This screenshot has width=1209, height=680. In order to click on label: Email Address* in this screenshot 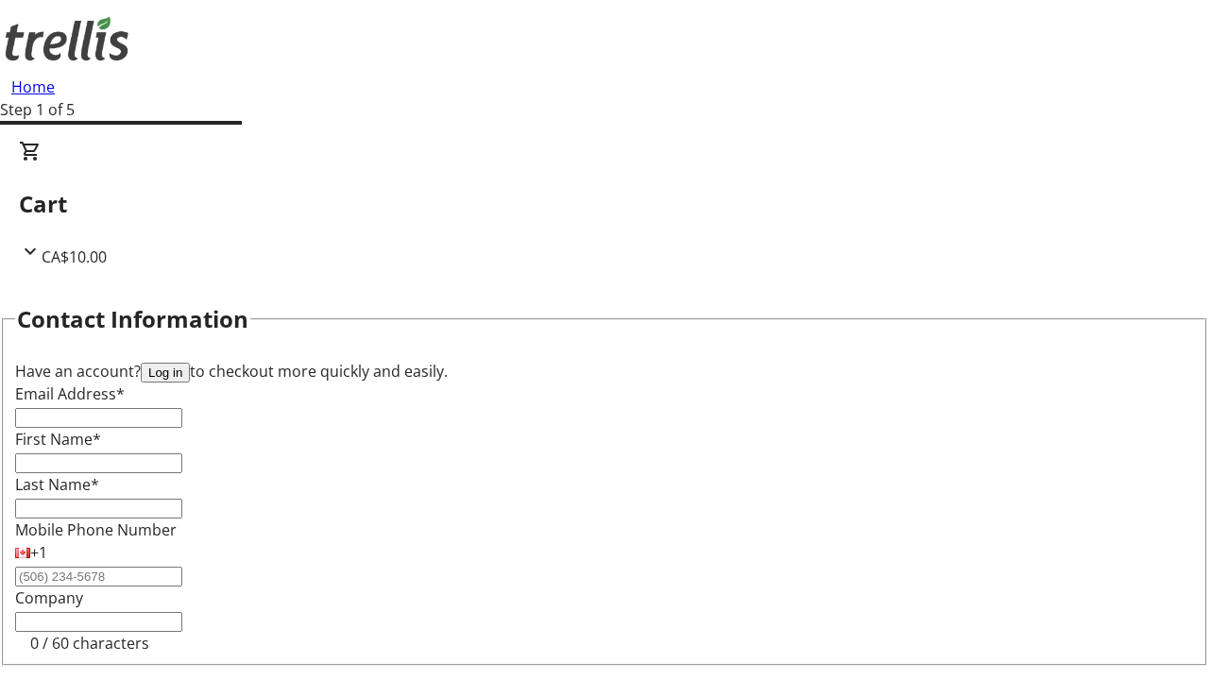, I will do `click(70, 394)`.